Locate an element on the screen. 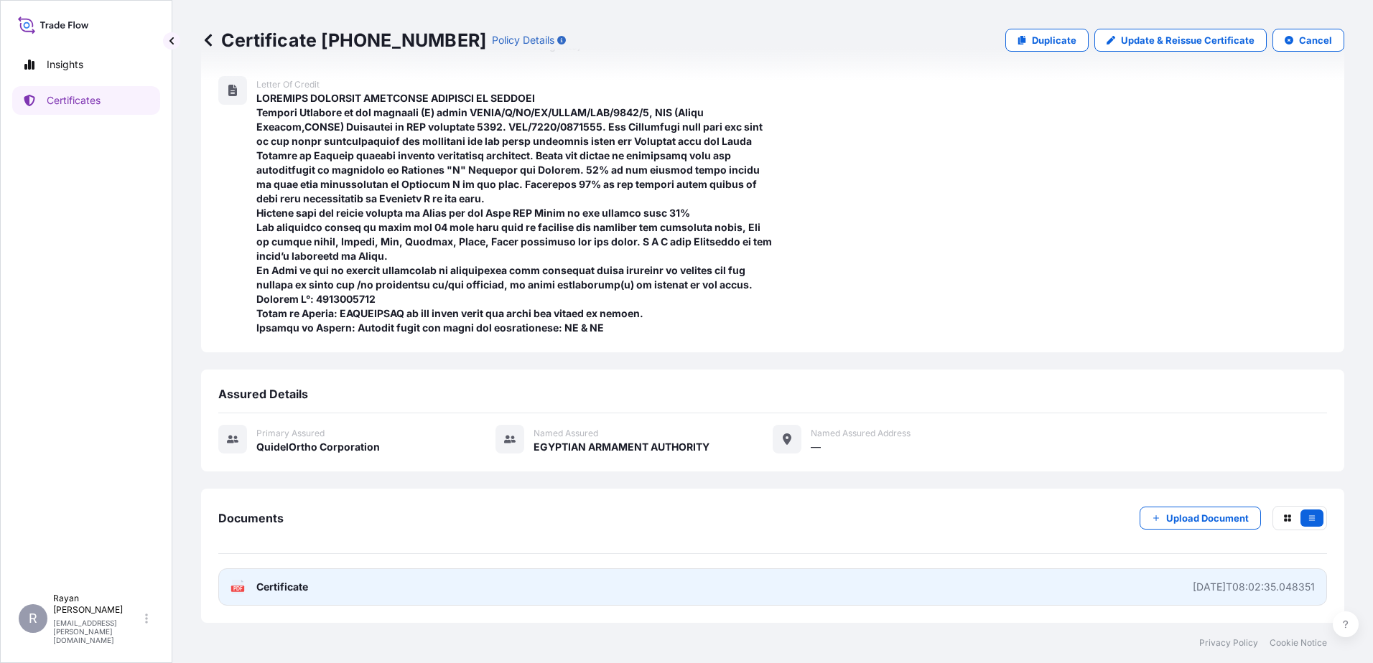  a: Insights is located at coordinates (86, 65).